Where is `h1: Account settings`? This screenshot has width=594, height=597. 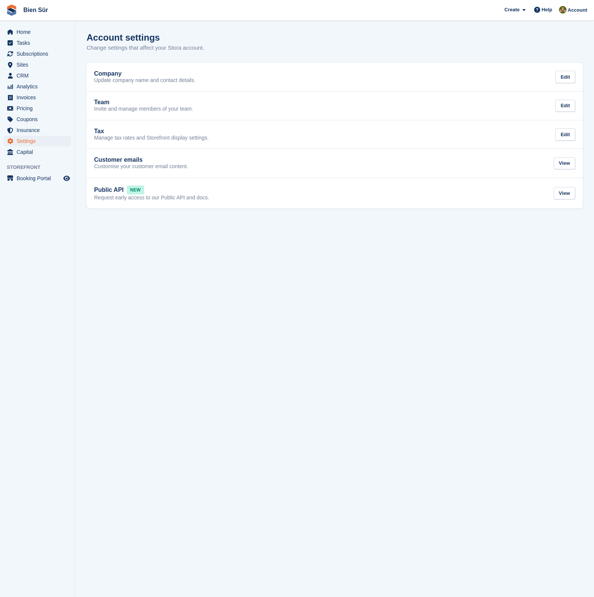 h1: Account settings is located at coordinates (123, 37).